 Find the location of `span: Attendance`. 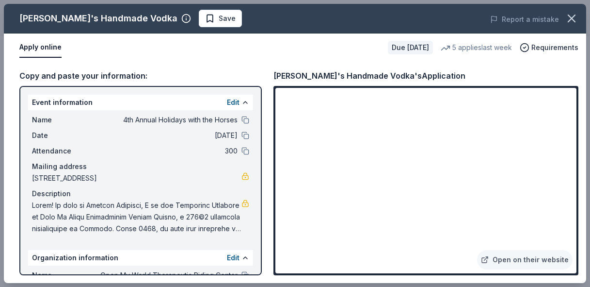

span: Attendance is located at coordinates (65, 151).